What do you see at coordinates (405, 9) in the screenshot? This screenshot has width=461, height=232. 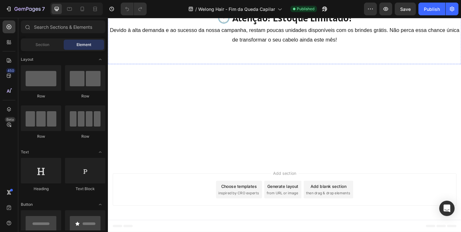 I see `span: Save` at bounding box center [405, 9].